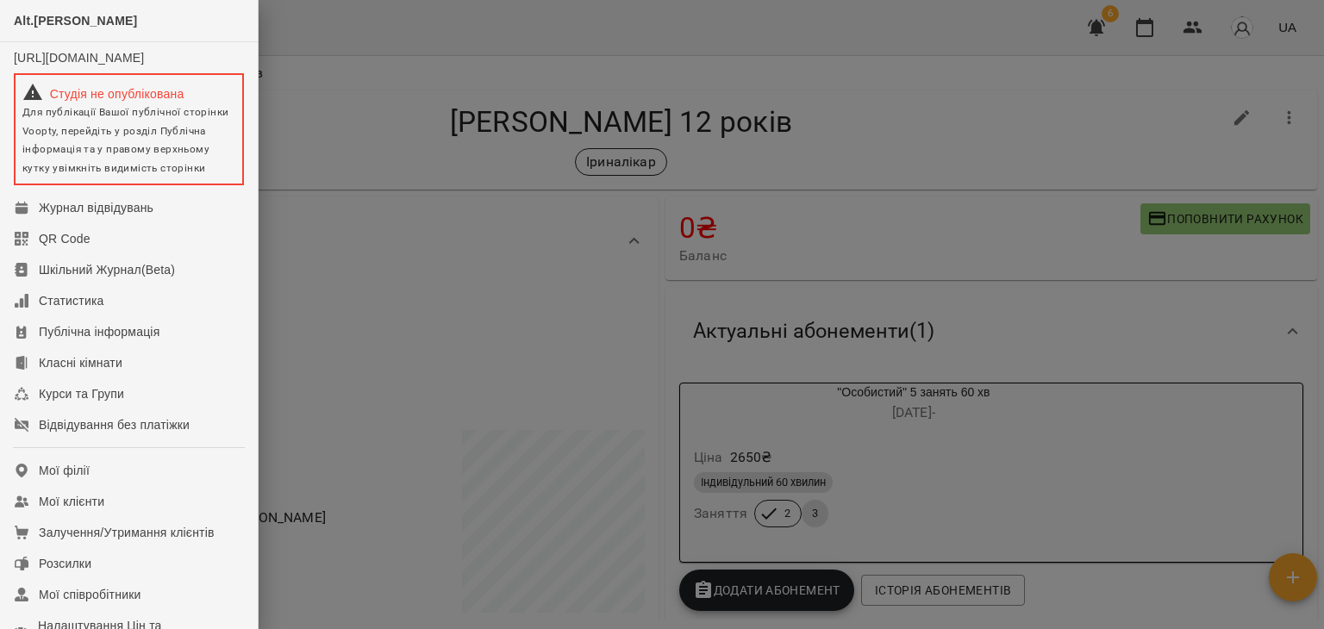 The image size is (1324, 629). I want to click on div: Мої клієнти, so click(72, 502).